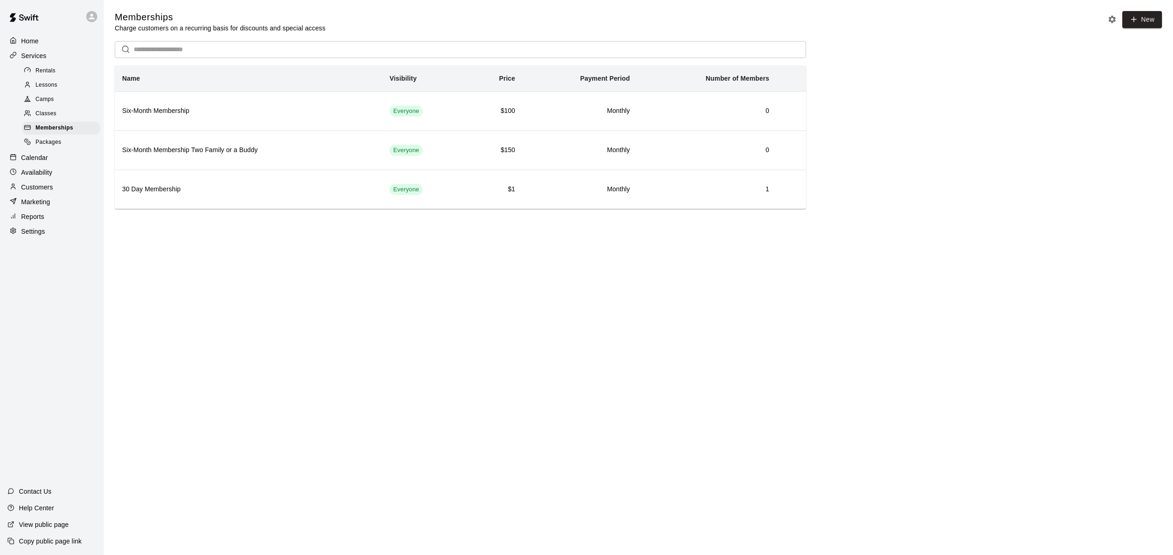 The height and width of the screenshot is (555, 1173). Describe the element at coordinates (52, 158) in the screenshot. I see `a: Calendar` at that location.